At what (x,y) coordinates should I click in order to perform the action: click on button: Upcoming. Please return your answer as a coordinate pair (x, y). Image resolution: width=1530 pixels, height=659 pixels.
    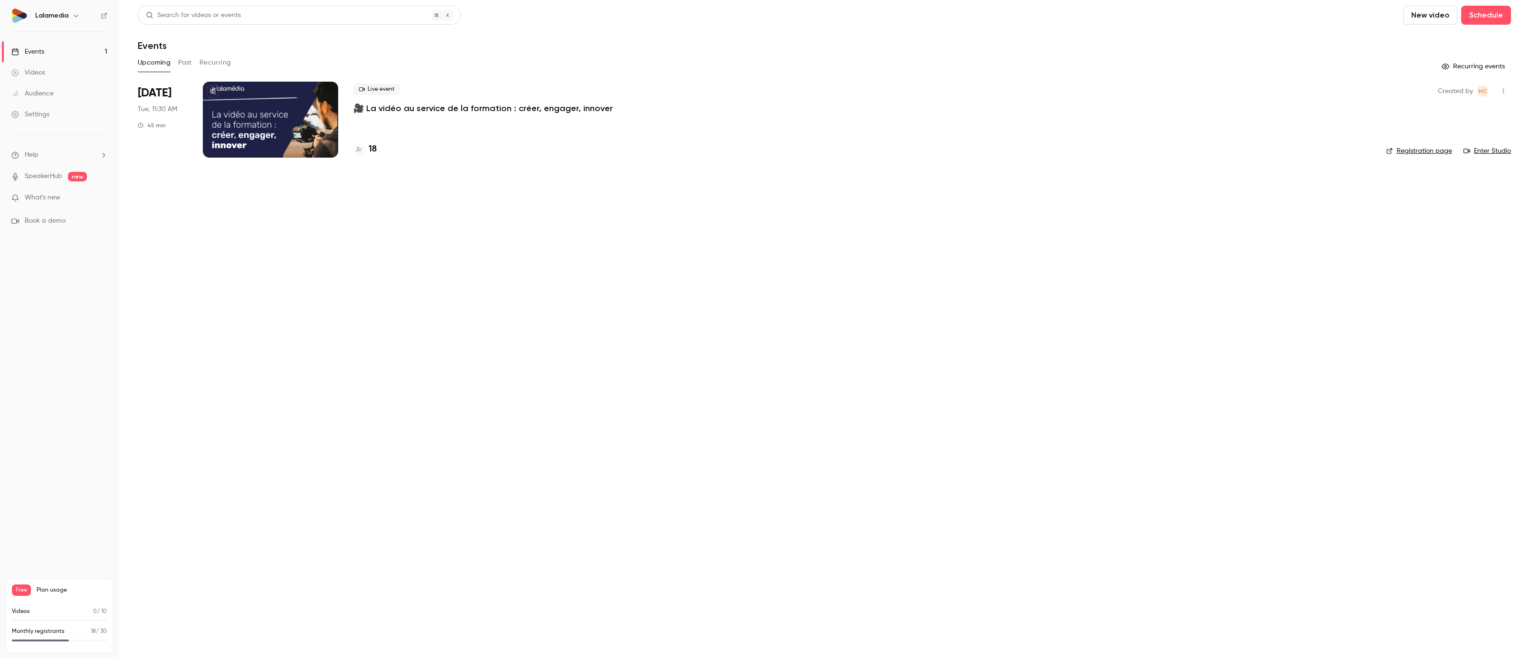
    Looking at the image, I should click on (154, 63).